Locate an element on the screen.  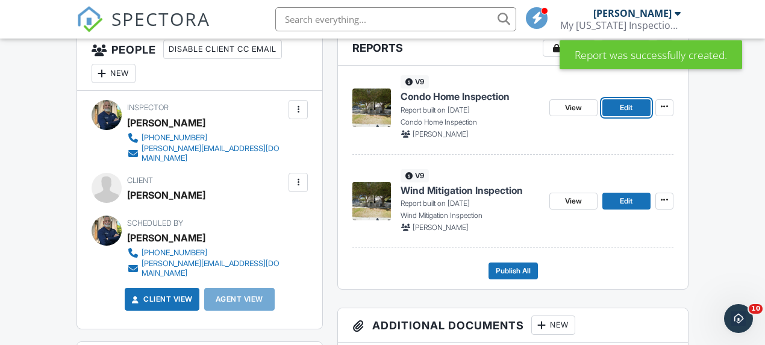
span: Client is located at coordinates (140, 180).